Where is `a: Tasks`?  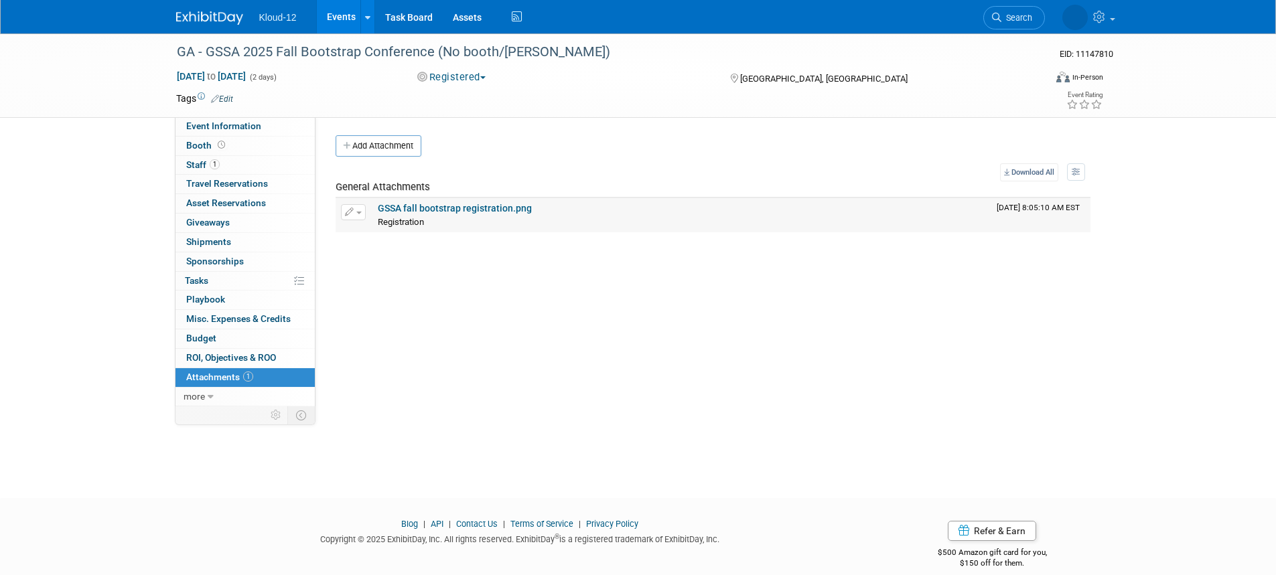 a: Tasks is located at coordinates (245, 281).